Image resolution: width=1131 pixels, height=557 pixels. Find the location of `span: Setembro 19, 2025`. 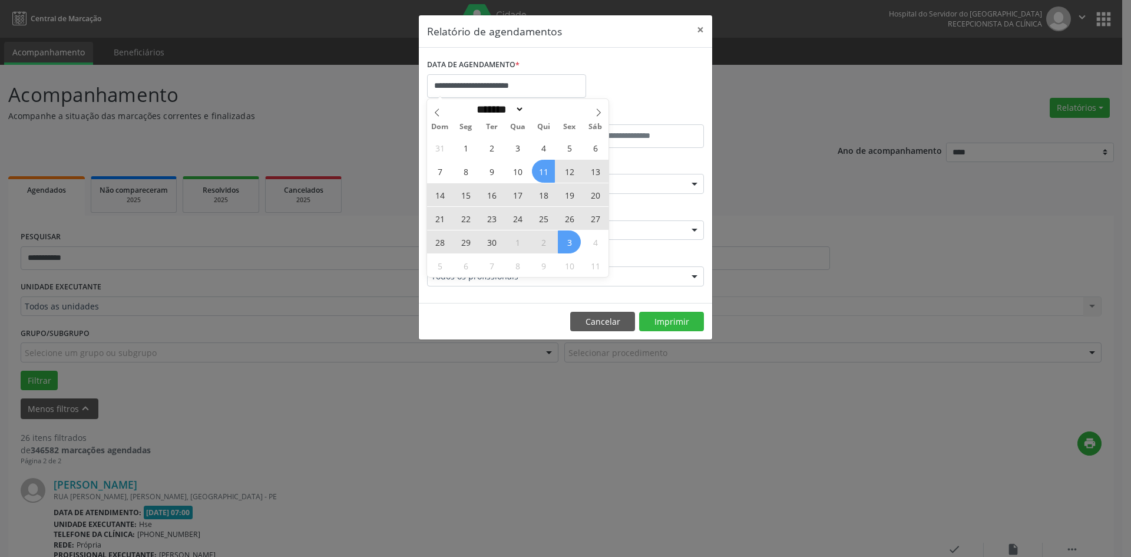

span: Setembro 19, 2025 is located at coordinates (569, 194).